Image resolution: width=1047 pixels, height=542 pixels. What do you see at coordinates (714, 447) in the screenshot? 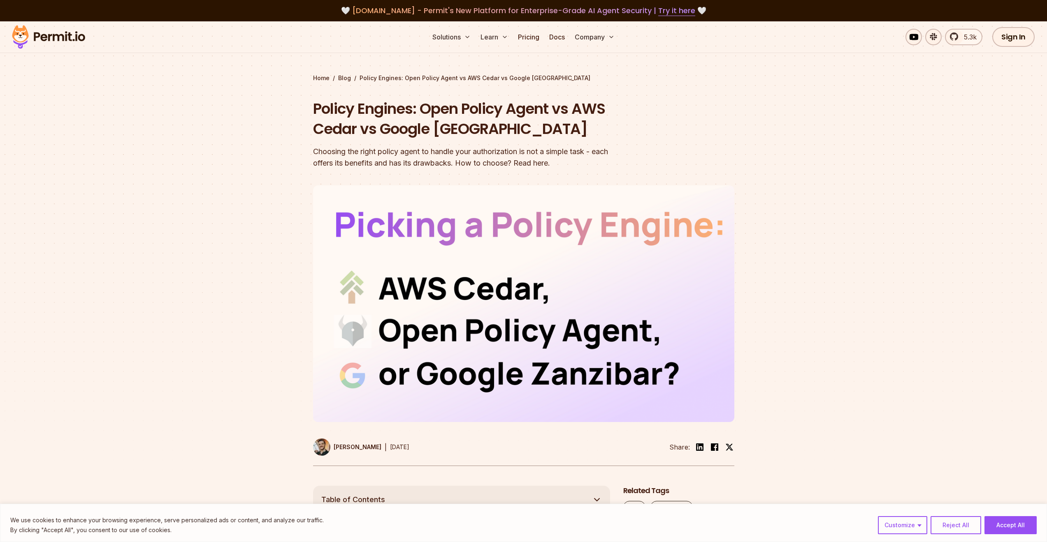
I see `img: facebook` at bounding box center [714, 447].